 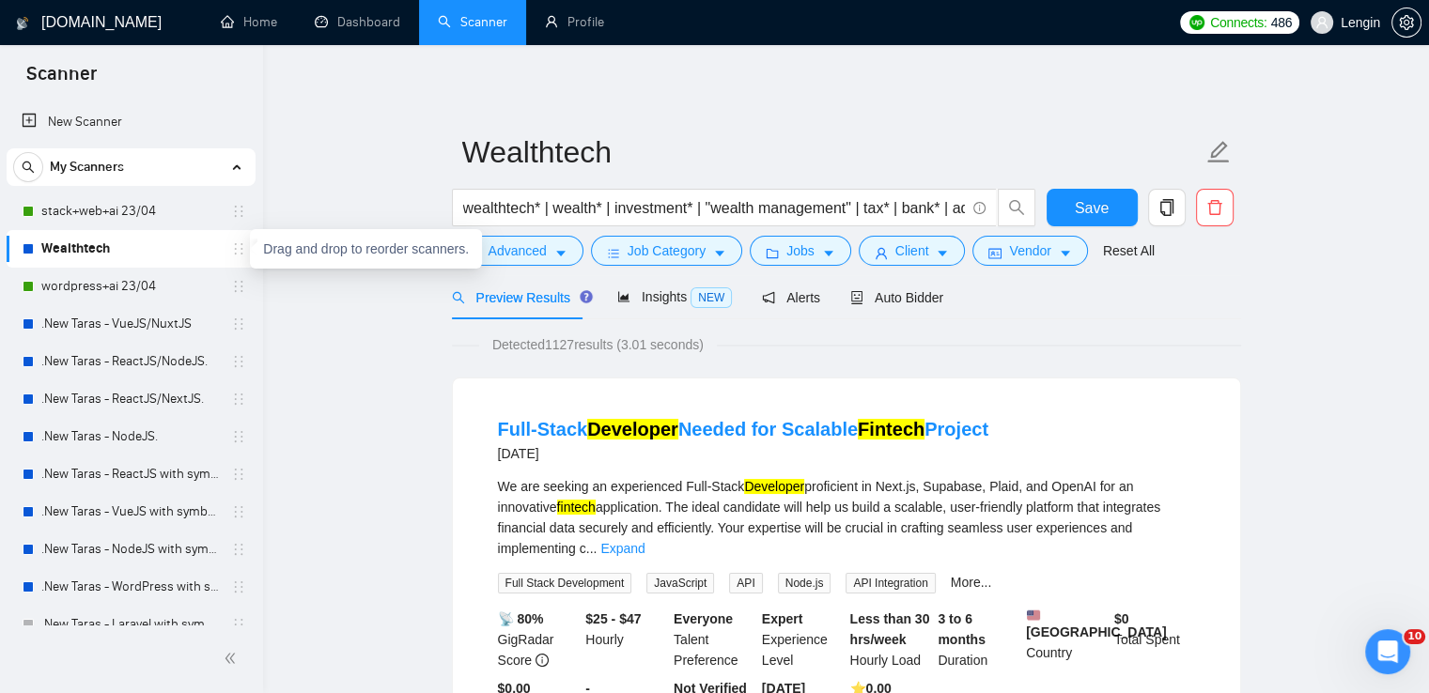 What do you see at coordinates (574, 22) in the screenshot?
I see `a: userProfile` at bounding box center [574, 22].